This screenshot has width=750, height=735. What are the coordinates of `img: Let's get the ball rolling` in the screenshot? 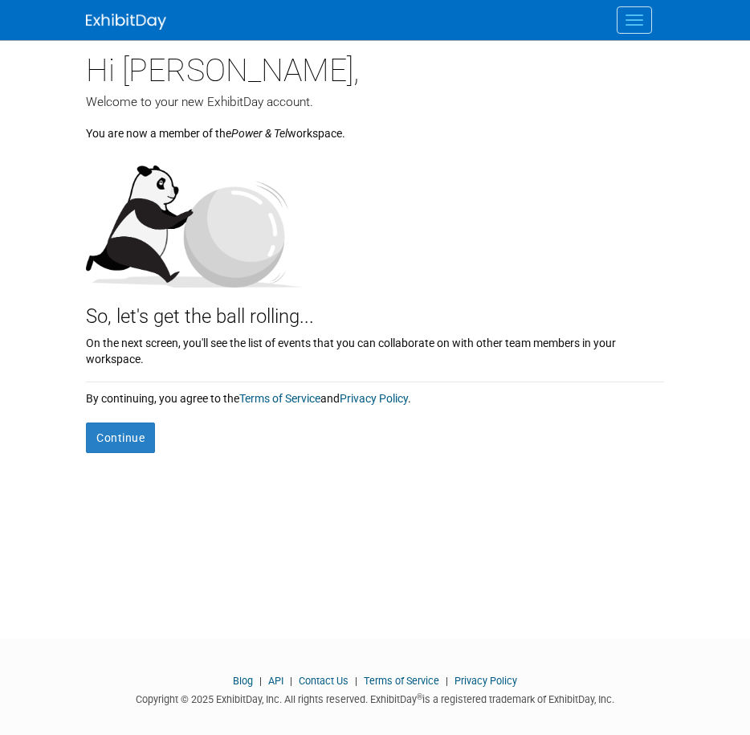 It's located at (194, 218).